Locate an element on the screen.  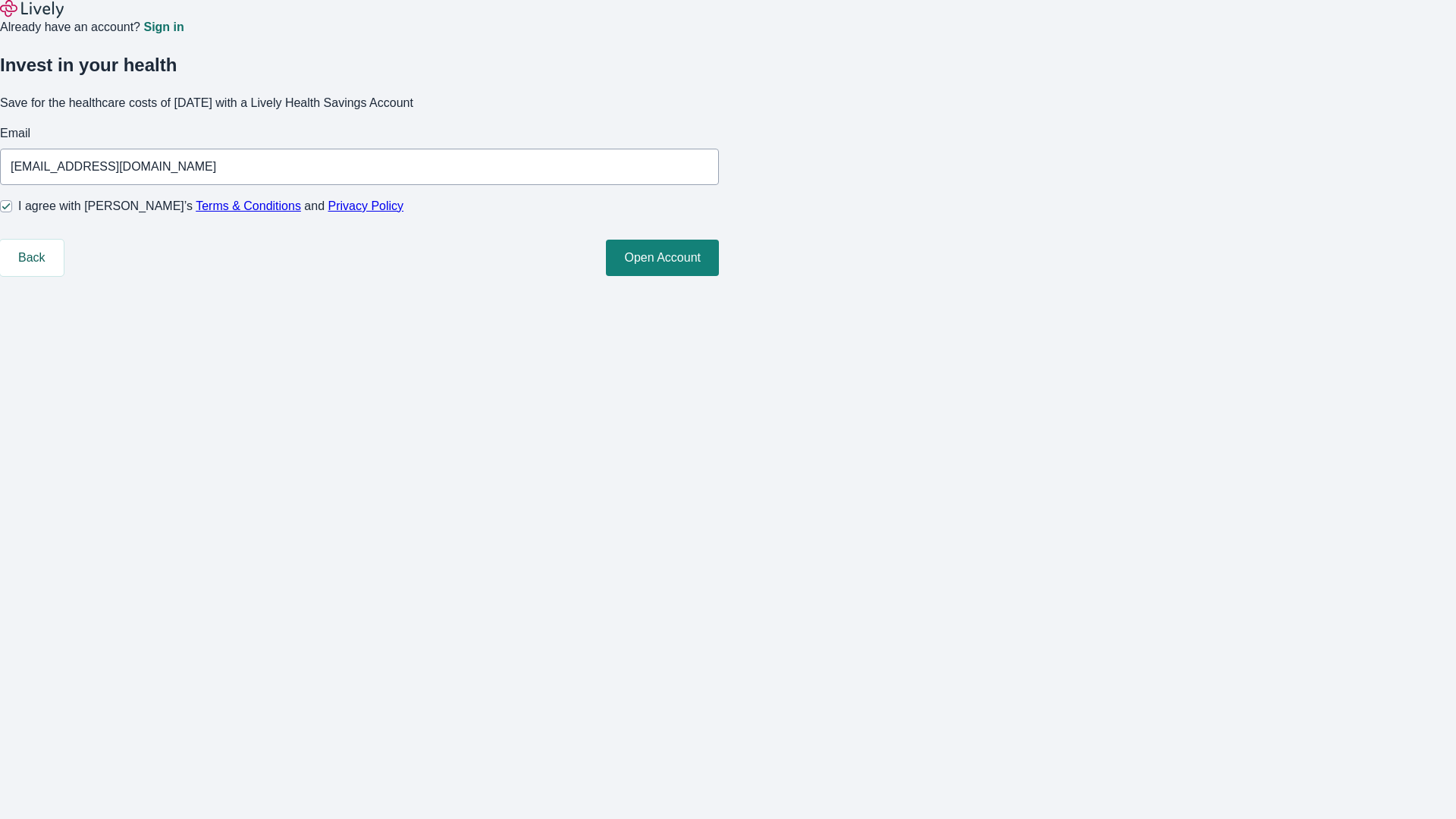
a: Privacy Policy is located at coordinates (366, 205).